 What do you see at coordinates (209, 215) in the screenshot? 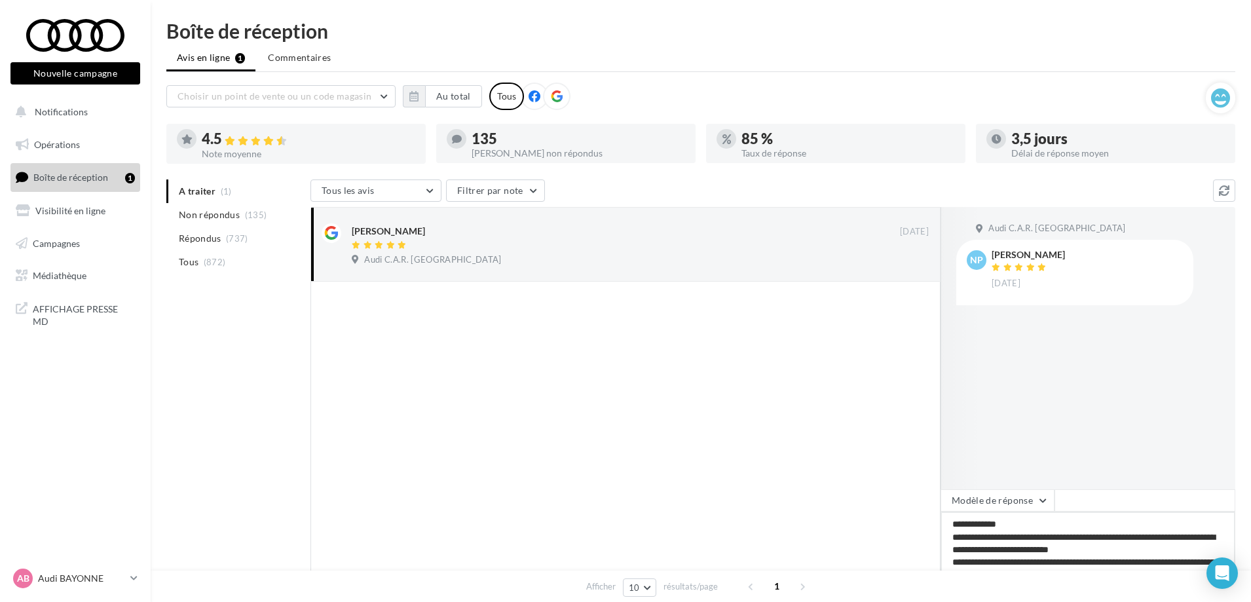
I see `span: Non répondus` at bounding box center [209, 215].